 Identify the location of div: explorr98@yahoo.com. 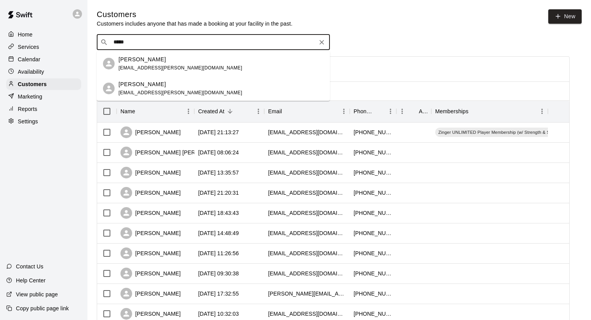
(307, 173).